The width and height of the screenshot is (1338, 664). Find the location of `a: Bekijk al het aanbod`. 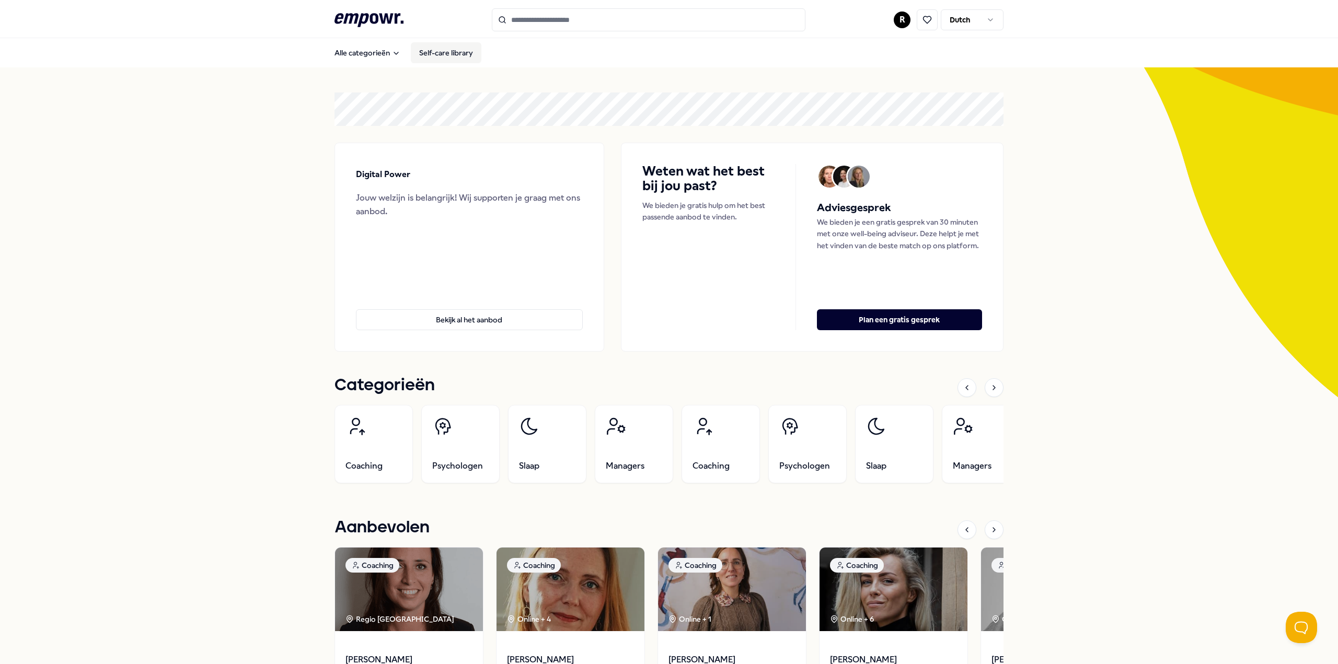

a: Bekijk al het aanbod is located at coordinates (469, 311).